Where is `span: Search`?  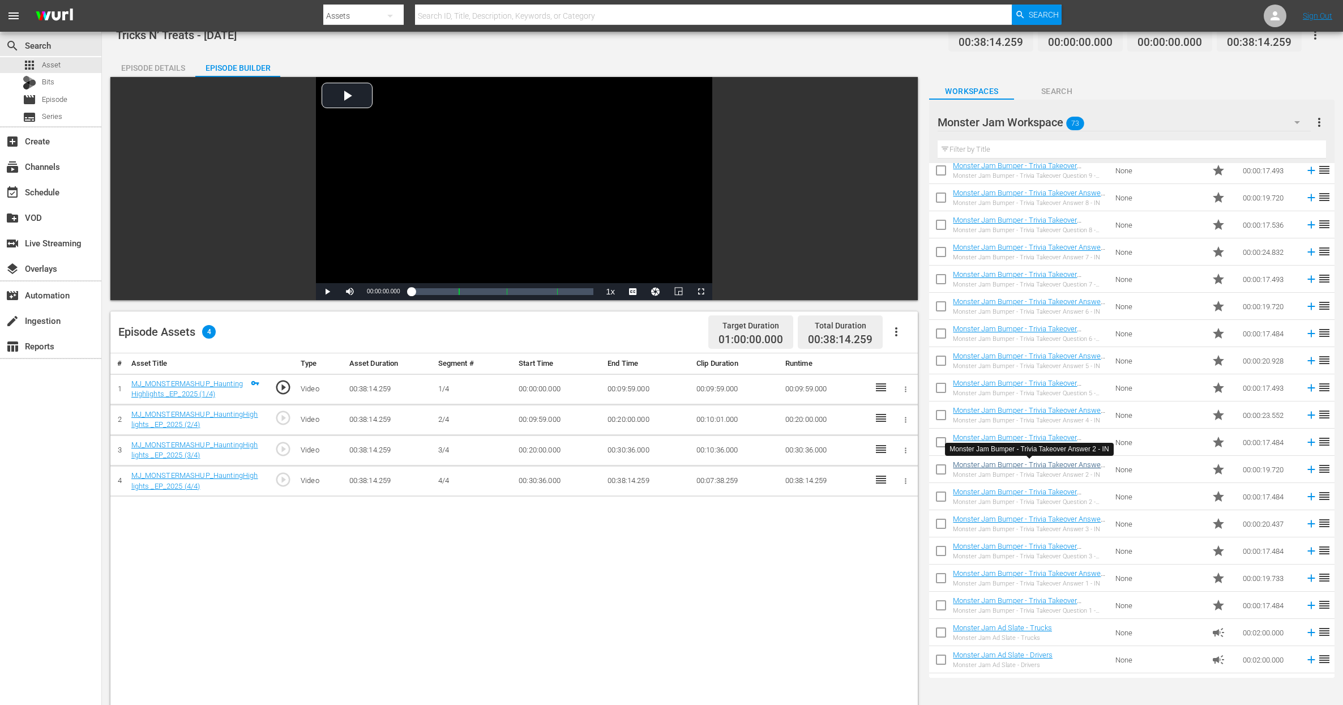 span: Search is located at coordinates (1057, 91).